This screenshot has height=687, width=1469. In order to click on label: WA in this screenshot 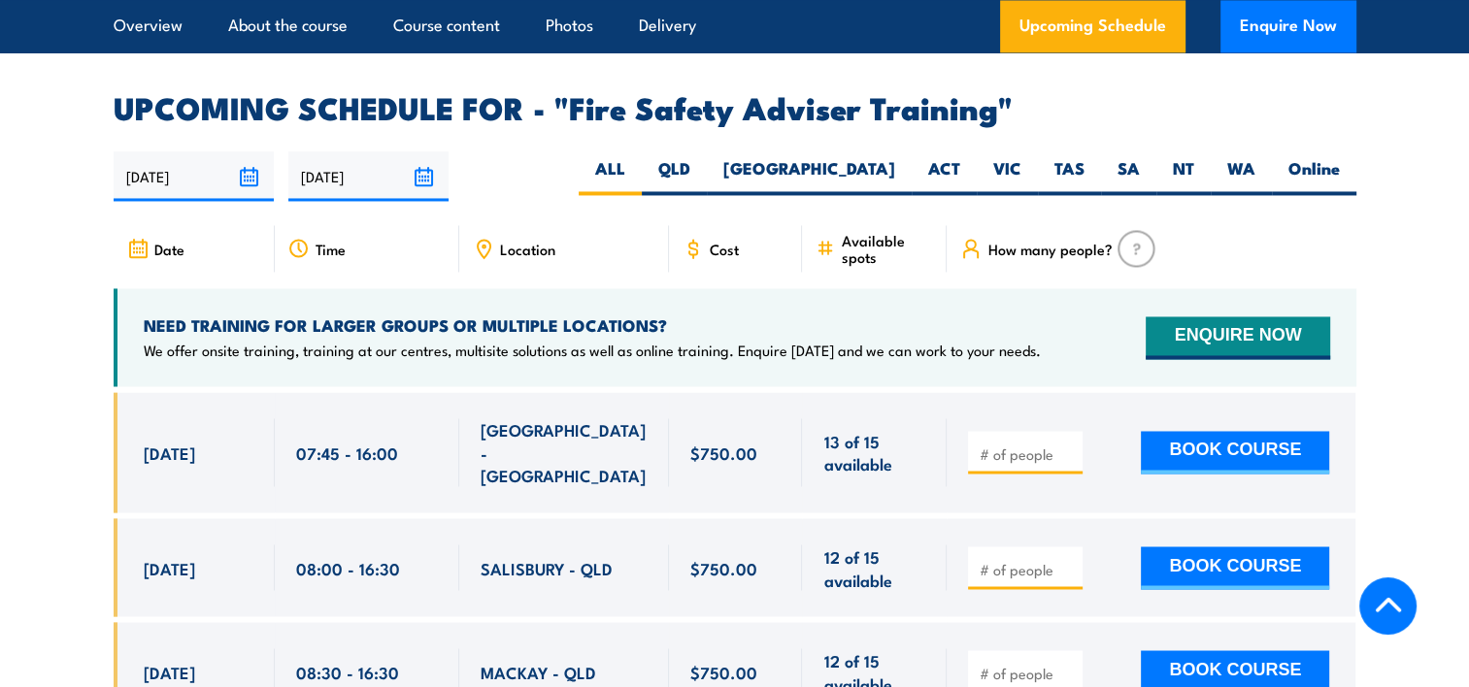, I will do `click(1241, 176)`.